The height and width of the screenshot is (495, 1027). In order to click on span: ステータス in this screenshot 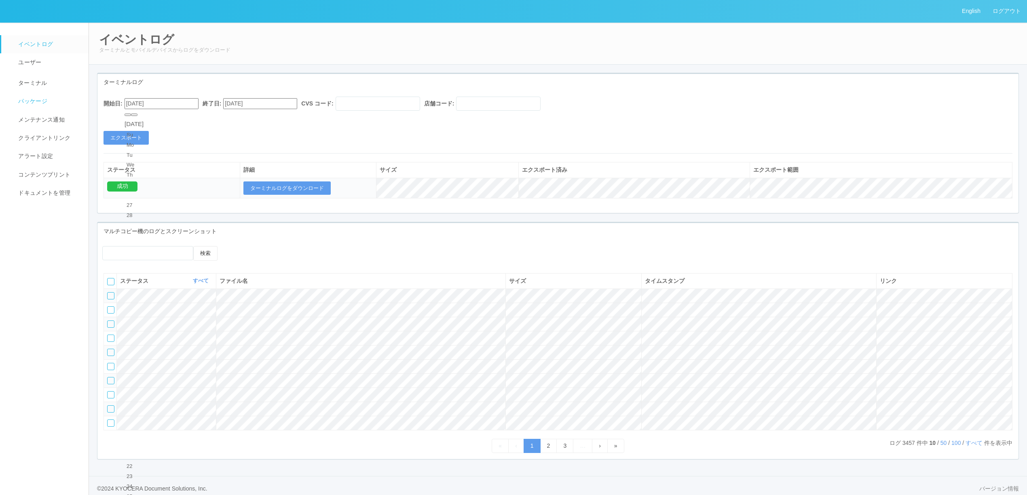, I will do `click(135, 281)`.